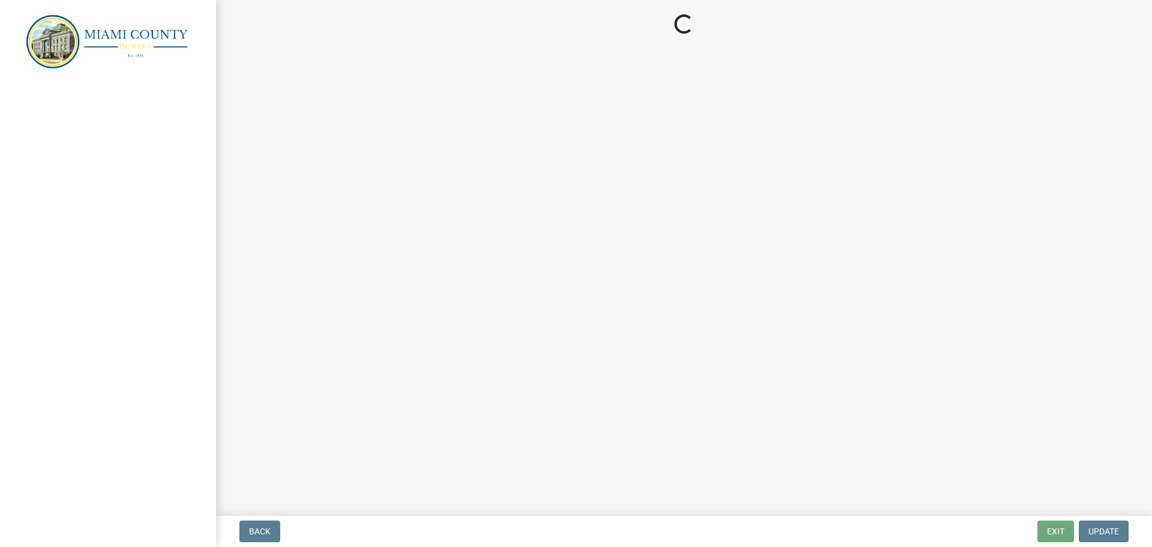 This screenshot has height=547, width=1152. I want to click on button: Update, so click(1103, 531).